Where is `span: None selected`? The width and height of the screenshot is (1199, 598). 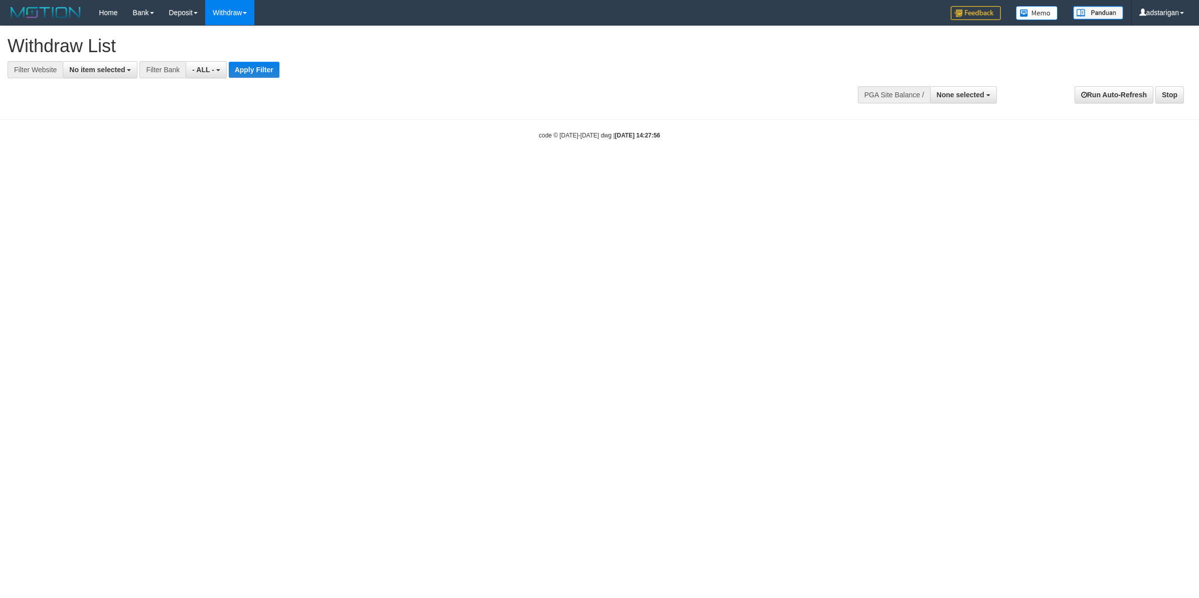
span: None selected is located at coordinates (960, 95).